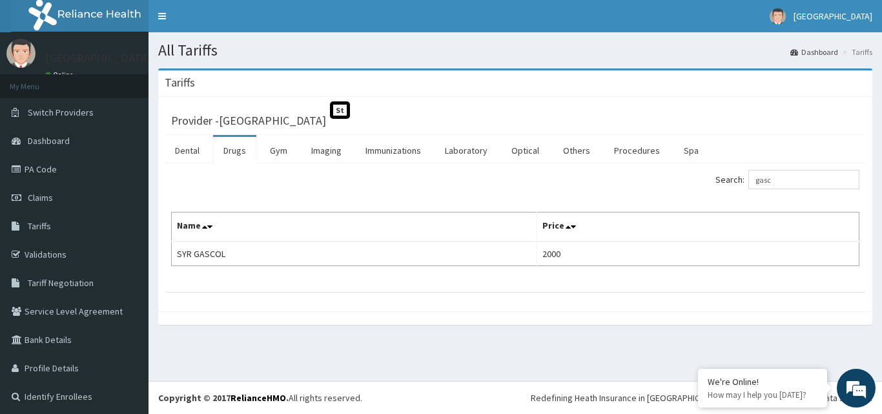 Image resolution: width=882 pixels, height=414 pixels. Describe the element at coordinates (180, 83) in the screenshot. I see `h3: Tariffs` at that location.